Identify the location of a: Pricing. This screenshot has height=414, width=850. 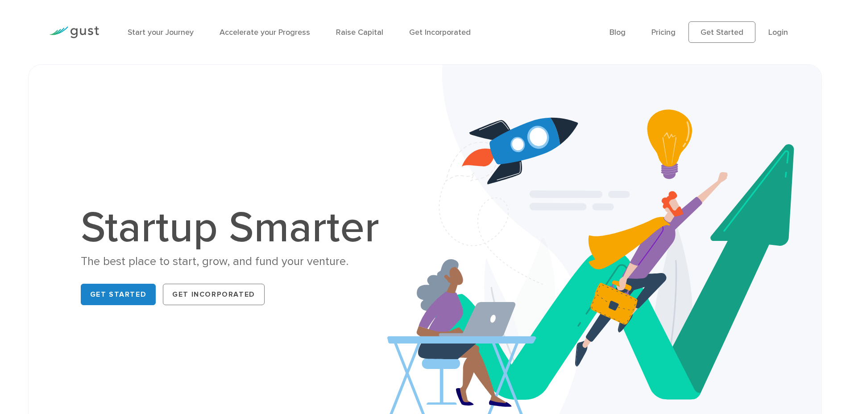
(663, 32).